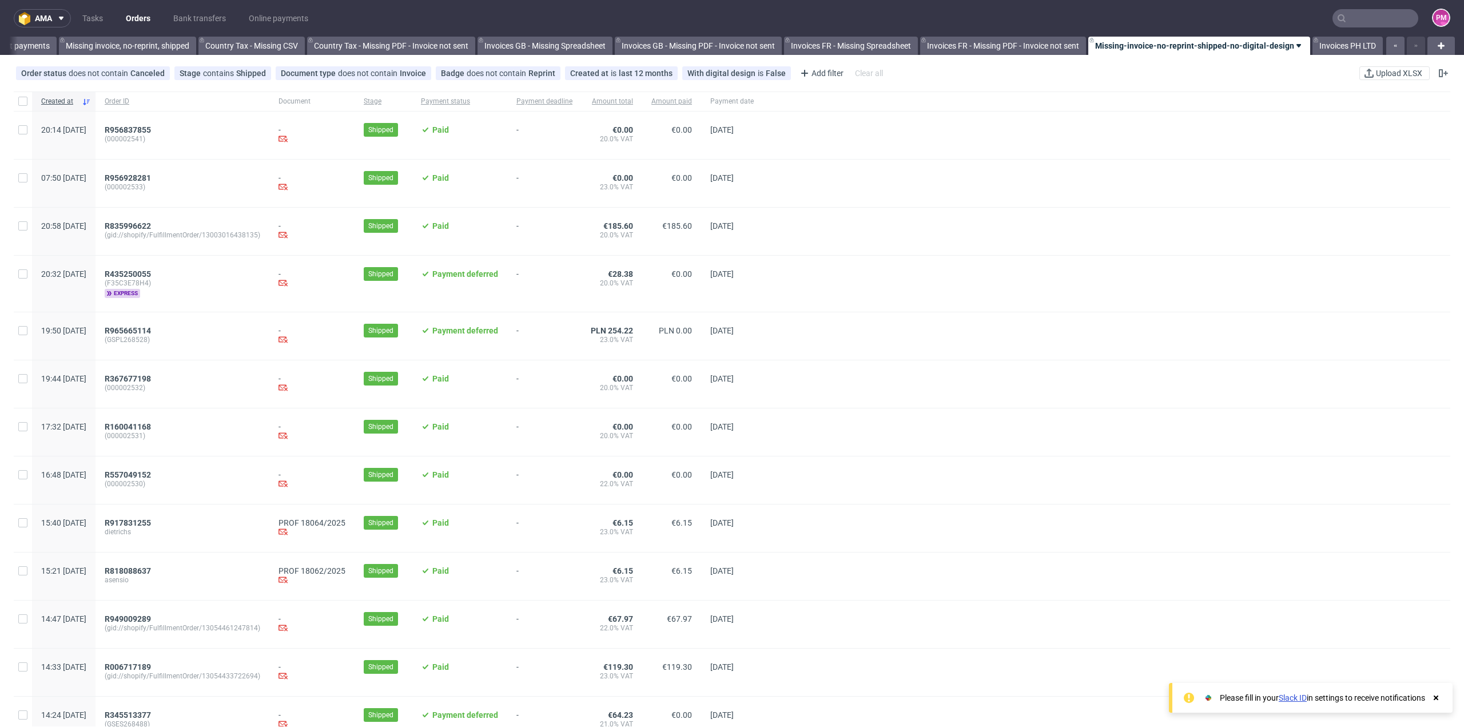  What do you see at coordinates (128, 571) in the screenshot?
I see `span: R818088637` at bounding box center [128, 571].